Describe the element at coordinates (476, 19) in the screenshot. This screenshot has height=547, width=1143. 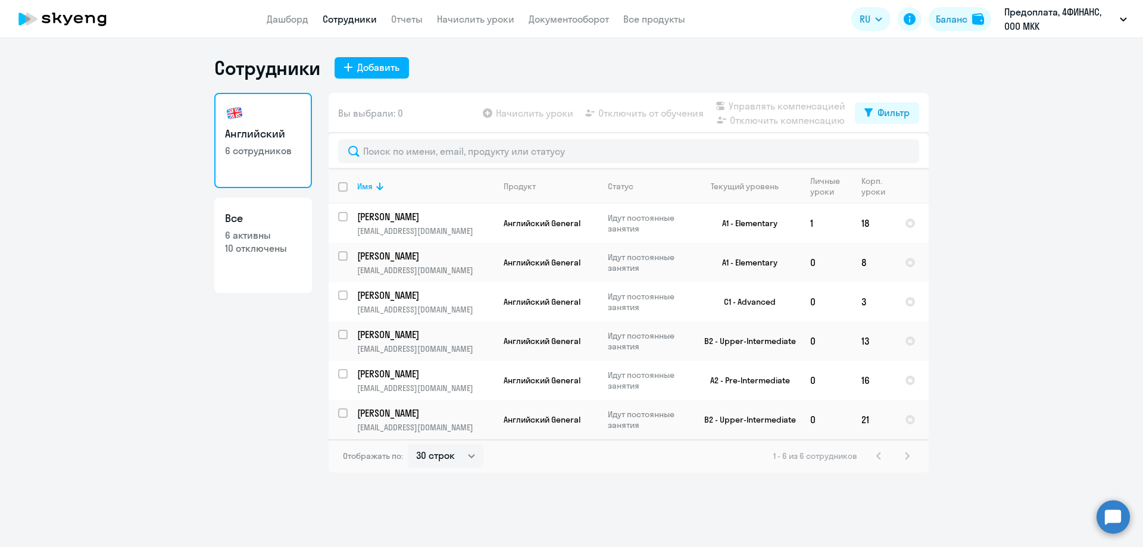
I see `a: Начислить уроки` at that location.